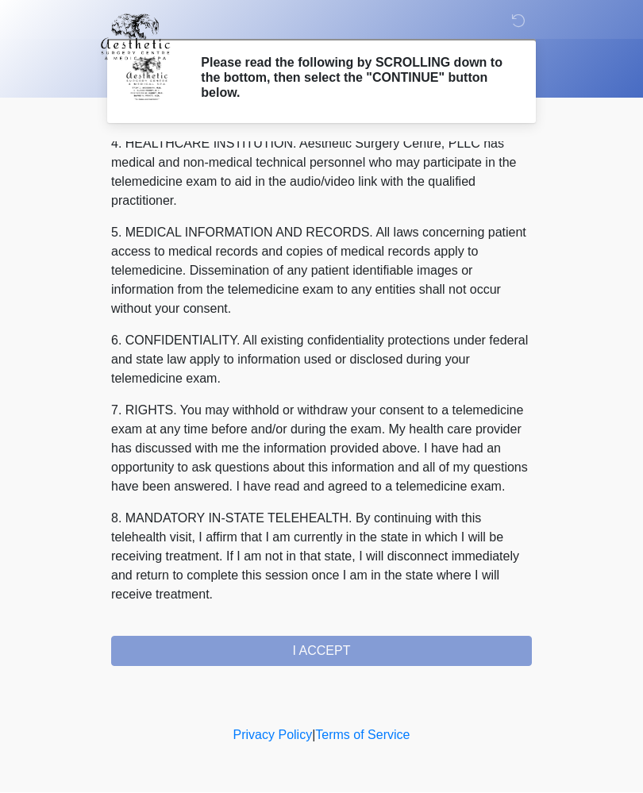 The height and width of the screenshot is (793, 643). I want to click on a: Privacy Policy, so click(273, 735).